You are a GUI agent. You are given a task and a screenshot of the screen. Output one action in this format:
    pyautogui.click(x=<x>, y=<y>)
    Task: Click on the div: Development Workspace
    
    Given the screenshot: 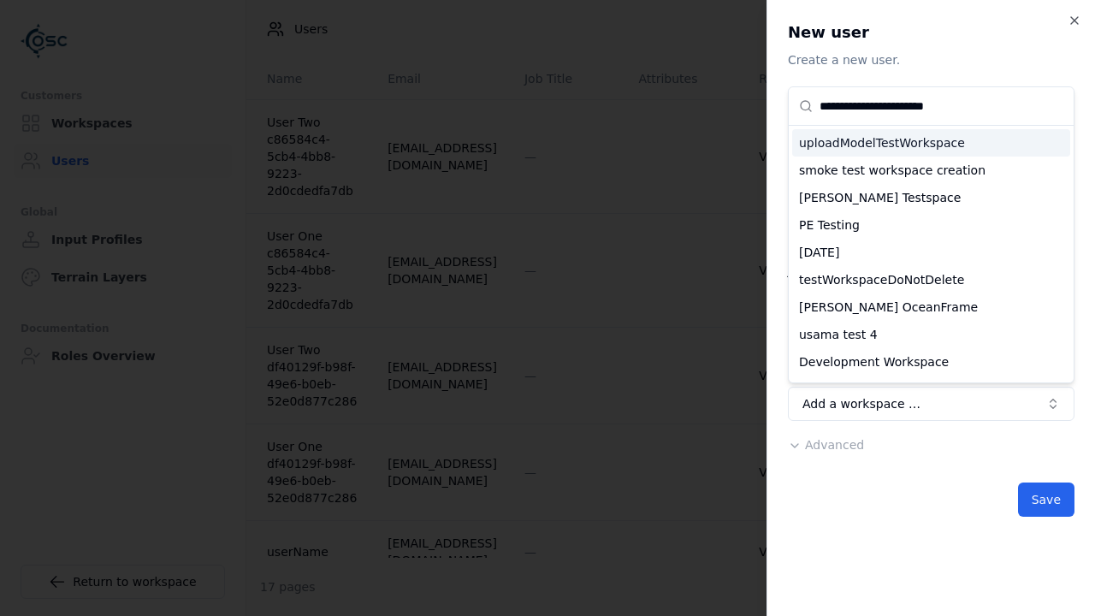 What is the action you would take?
    pyautogui.click(x=930, y=362)
    